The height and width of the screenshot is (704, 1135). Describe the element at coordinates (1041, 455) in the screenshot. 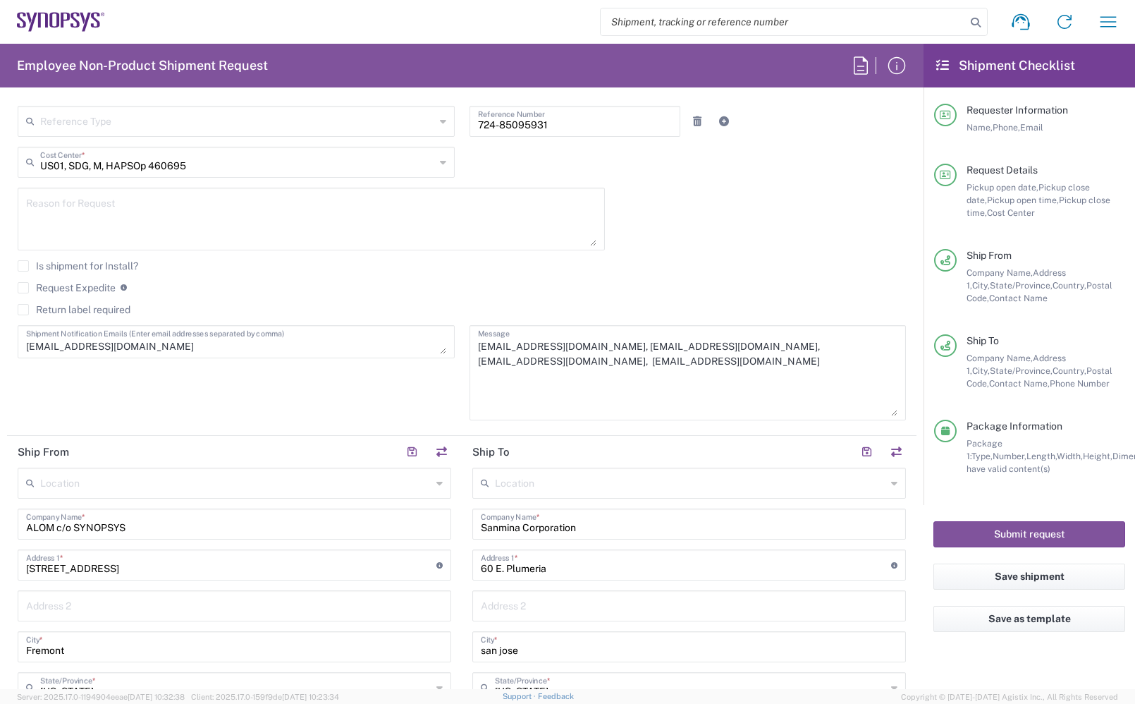

I see `span: Length,` at that location.